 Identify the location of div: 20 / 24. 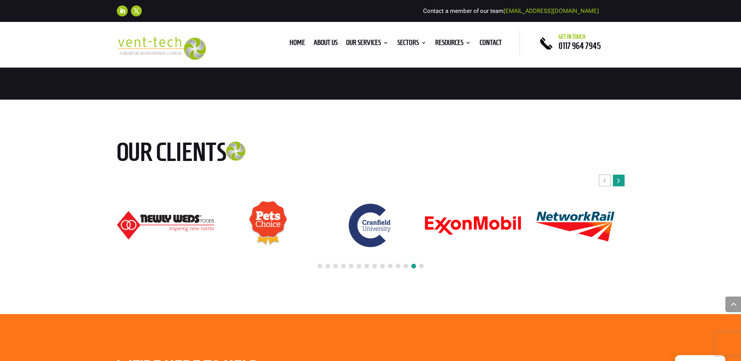
(370, 225).